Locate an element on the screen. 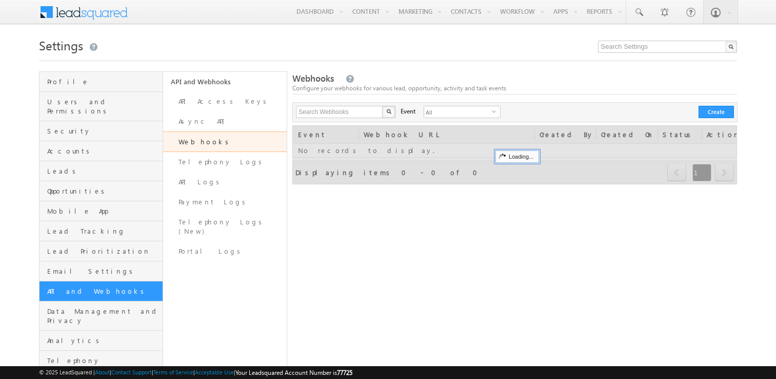  a: Webhooks is located at coordinates (225, 142).